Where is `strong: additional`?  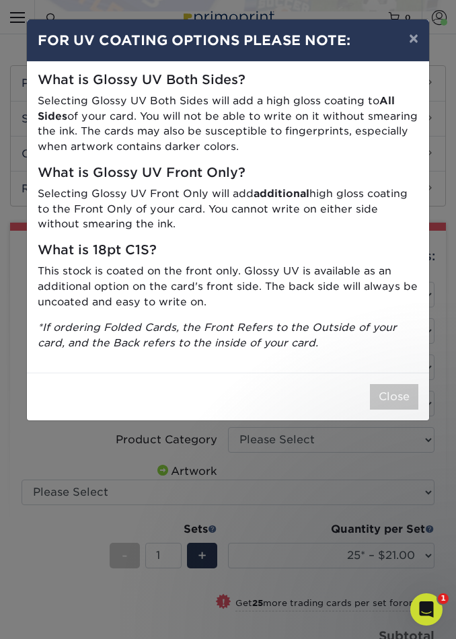 strong: additional is located at coordinates (281, 193).